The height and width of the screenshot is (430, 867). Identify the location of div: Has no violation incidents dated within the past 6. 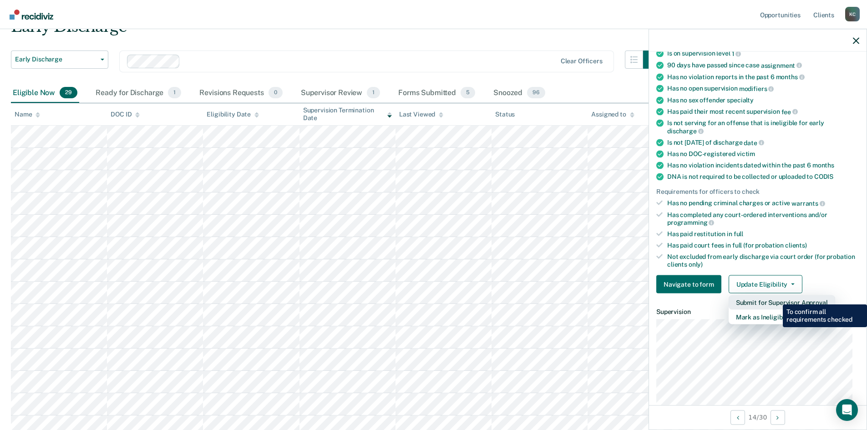
(764, 165).